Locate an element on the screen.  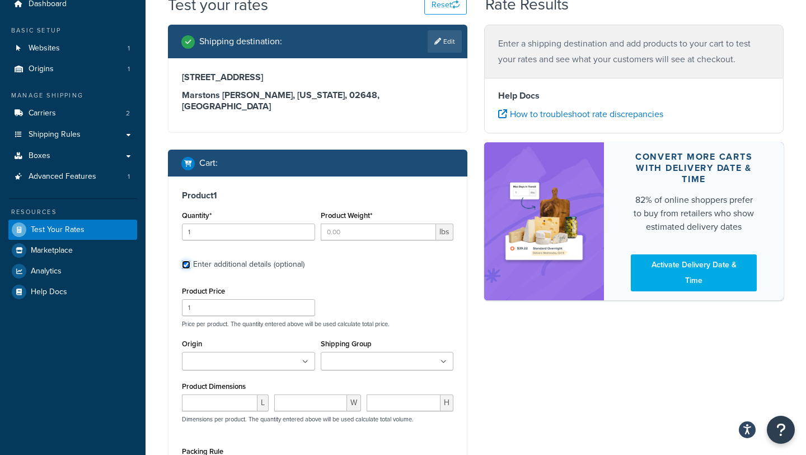
p: Enter a shipping destination and add products to your cart to test your rates and see what your c... is located at coordinates (634, 51).